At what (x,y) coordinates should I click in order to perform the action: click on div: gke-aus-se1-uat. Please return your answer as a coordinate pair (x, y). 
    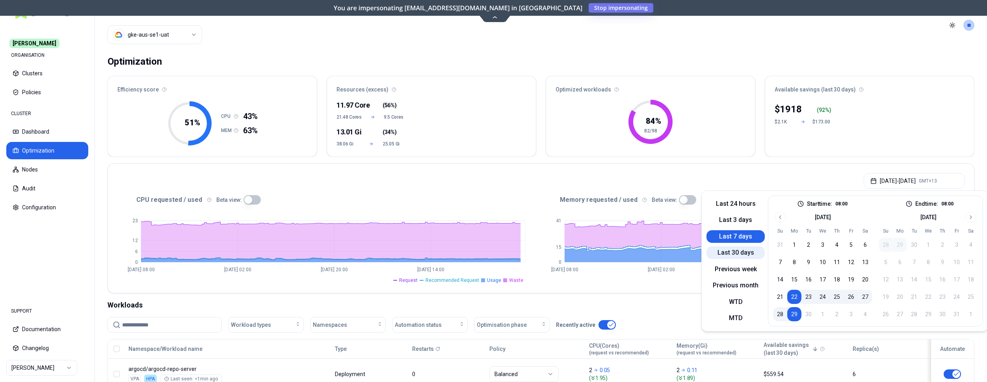
    Looking at the image, I should click on (148, 35).